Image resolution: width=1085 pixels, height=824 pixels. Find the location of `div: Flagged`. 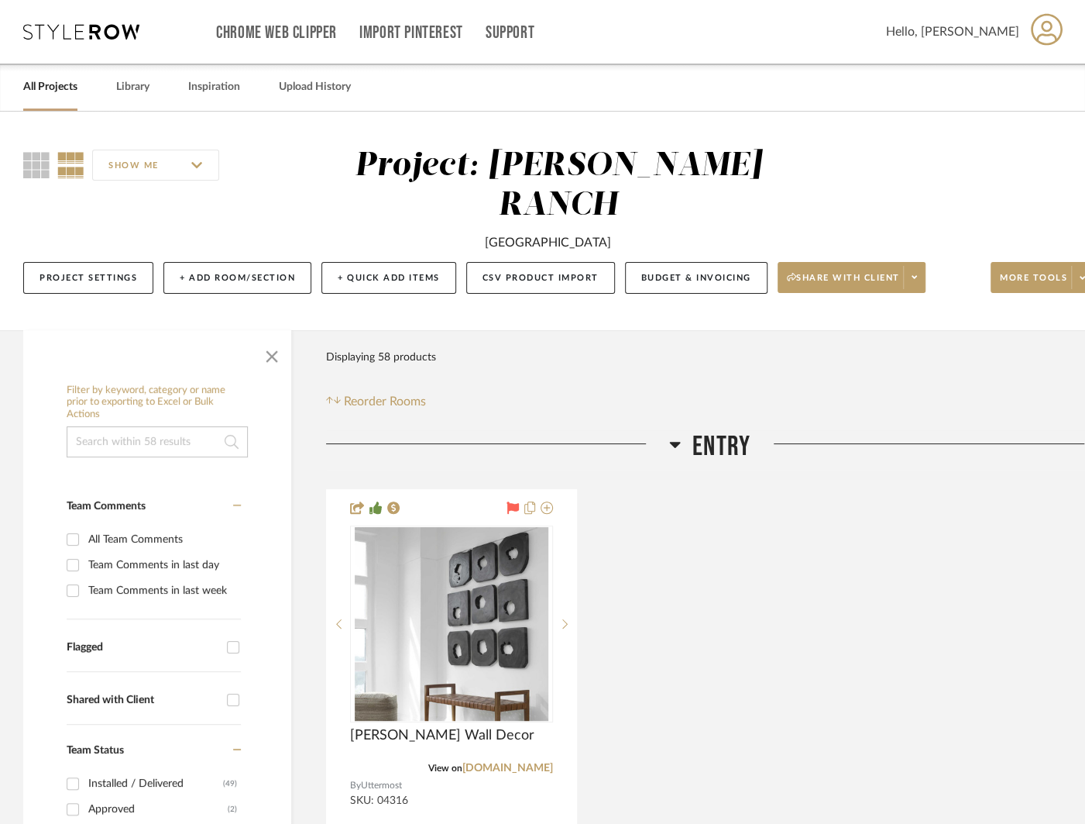

div: Flagged is located at coordinates (143, 647).